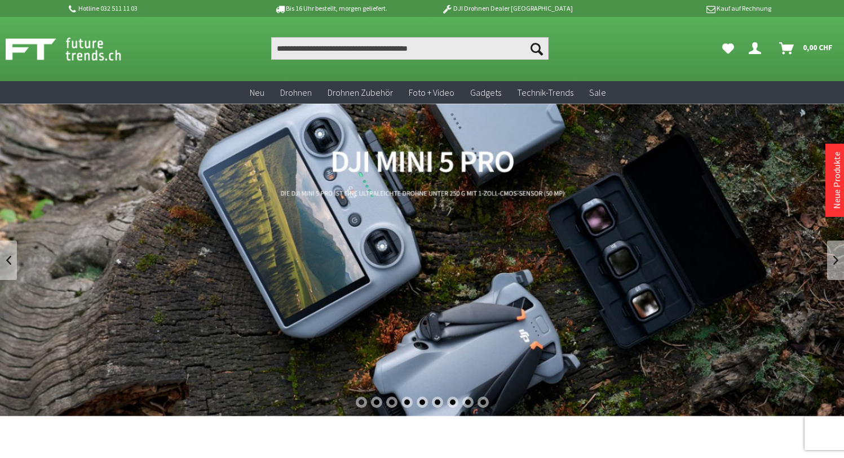  I want to click on a: Meine Favoriten, so click(728, 48).